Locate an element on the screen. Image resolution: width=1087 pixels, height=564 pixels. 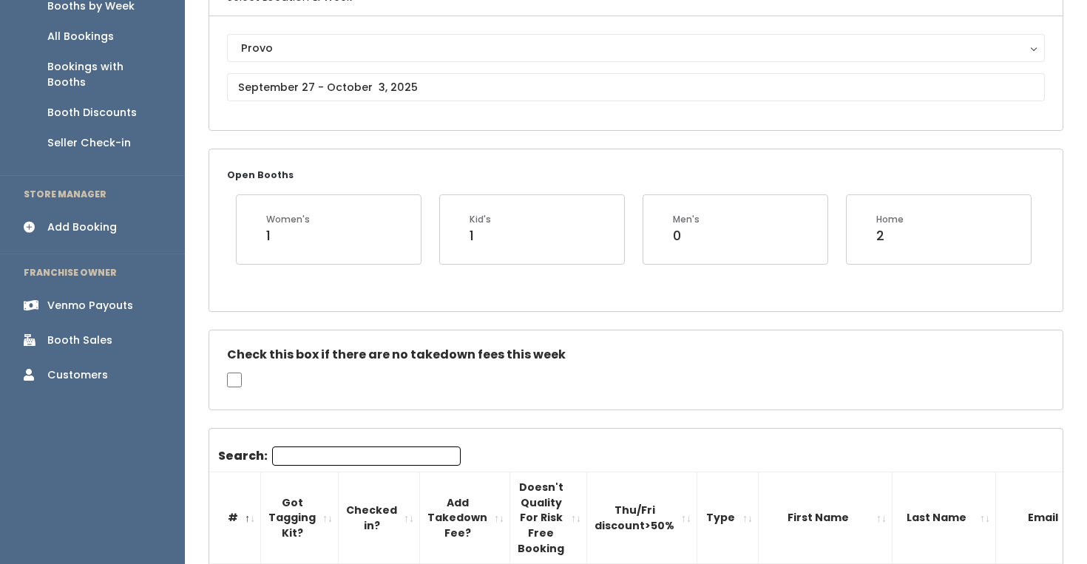
div: Add Booking is located at coordinates (82, 227).